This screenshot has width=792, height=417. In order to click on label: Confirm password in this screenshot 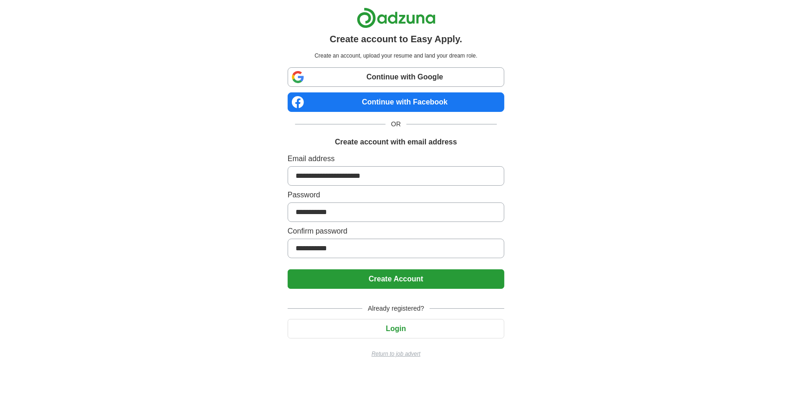, I will do `click(396, 231)`.